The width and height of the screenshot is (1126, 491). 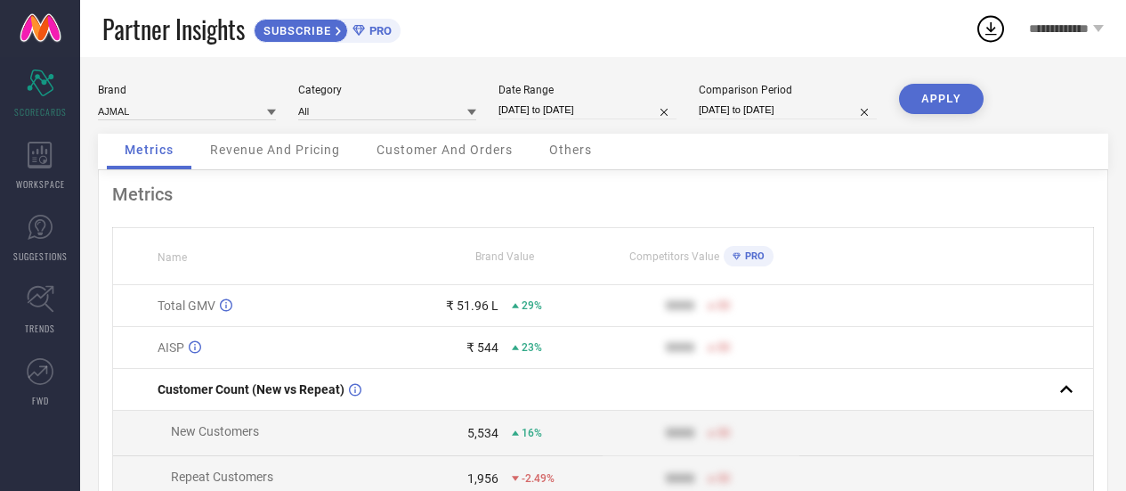 I want to click on span: WORKSPACE, so click(x=40, y=183).